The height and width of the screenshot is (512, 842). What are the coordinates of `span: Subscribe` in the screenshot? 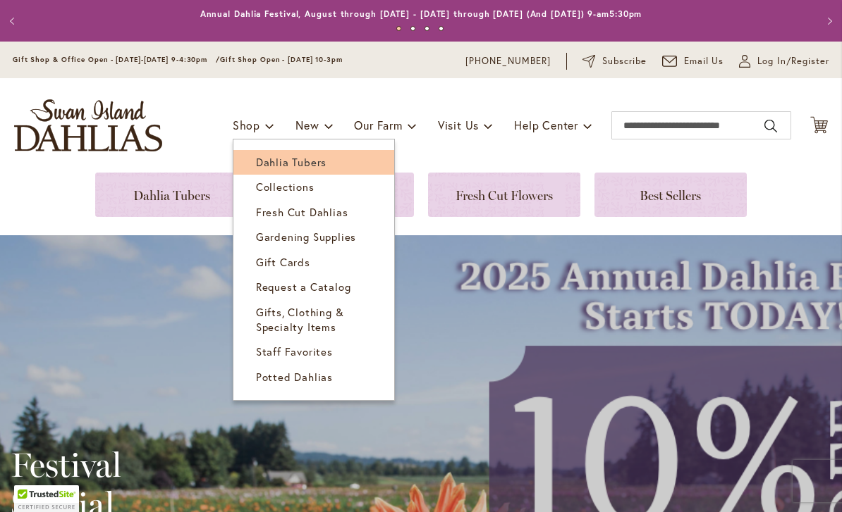 It's located at (624, 61).